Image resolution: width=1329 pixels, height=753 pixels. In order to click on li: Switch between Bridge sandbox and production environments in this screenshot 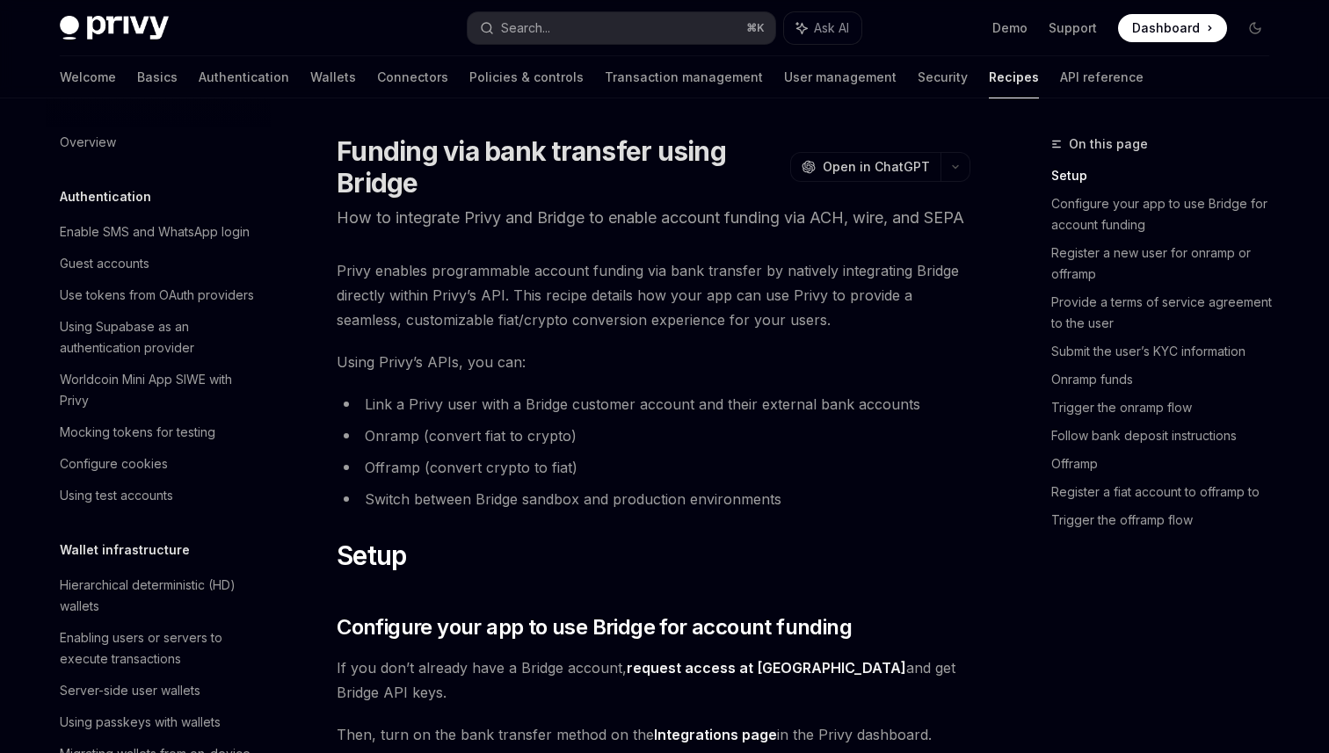, I will do `click(653, 499)`.